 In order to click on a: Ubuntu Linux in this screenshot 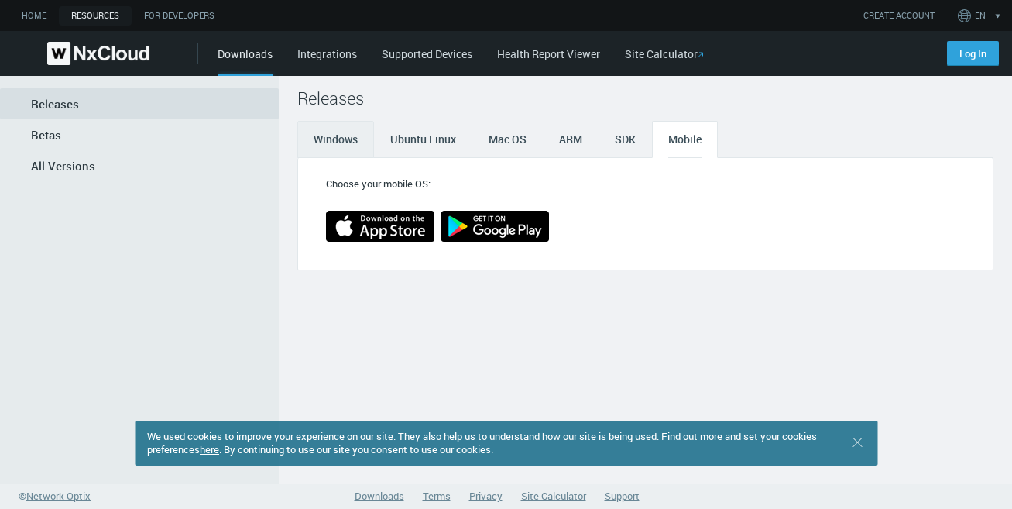, I will do `click(423, 139)`.